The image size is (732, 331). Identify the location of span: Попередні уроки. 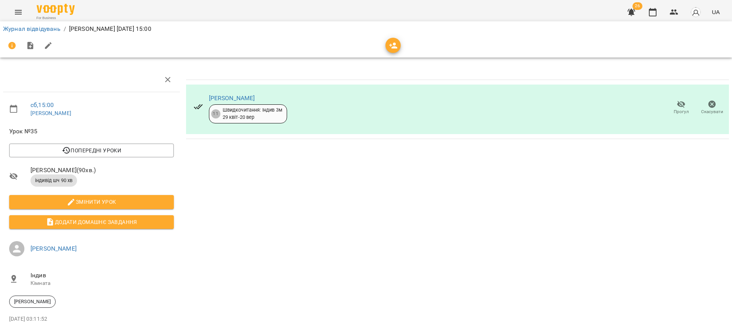
(92, 151).